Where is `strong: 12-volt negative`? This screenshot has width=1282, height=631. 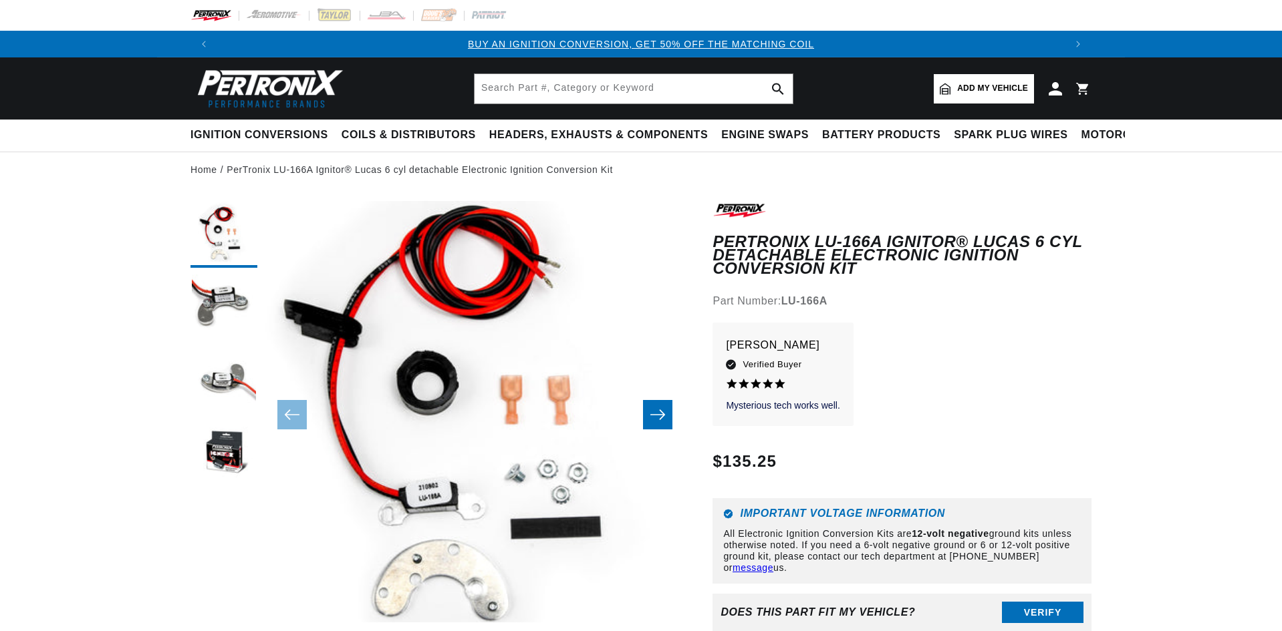 strong: 12-volt negative is located at coordinates (949, 534).